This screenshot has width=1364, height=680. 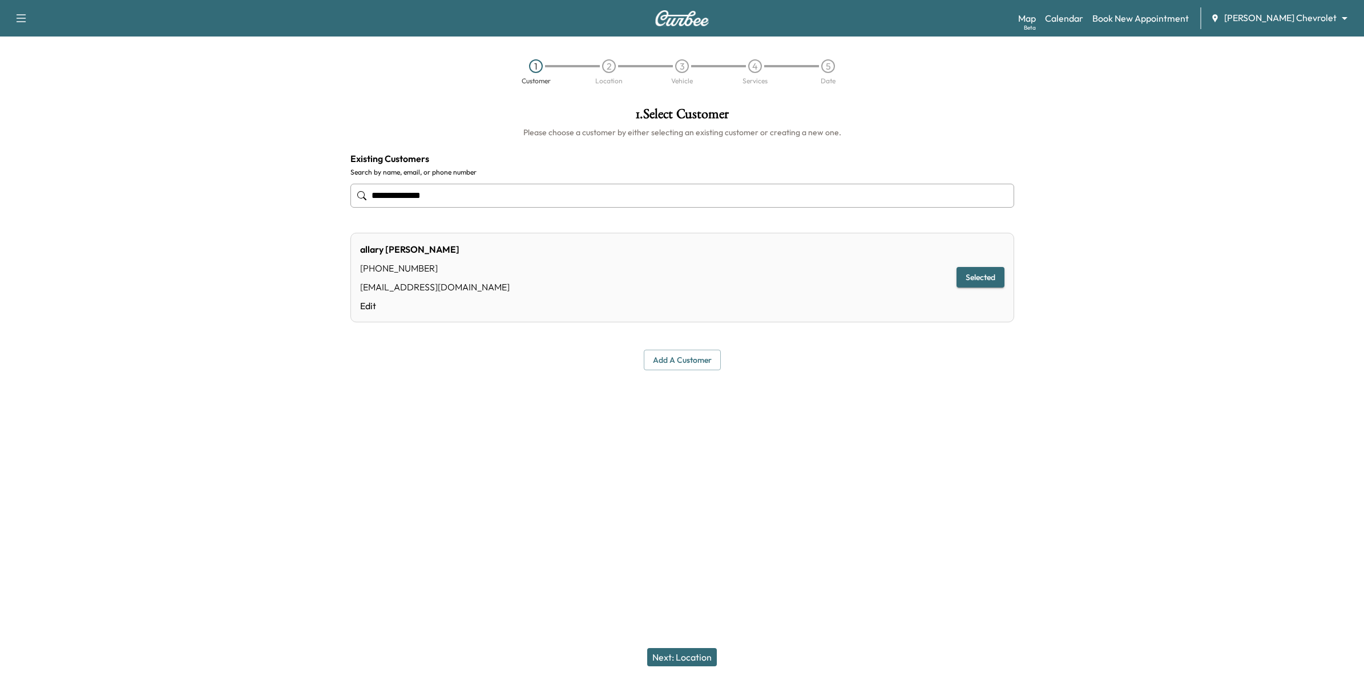 What do you see at coordinates (828, 66) in the screenshot?
I see `div: 5` at bounding box center [828, 66].